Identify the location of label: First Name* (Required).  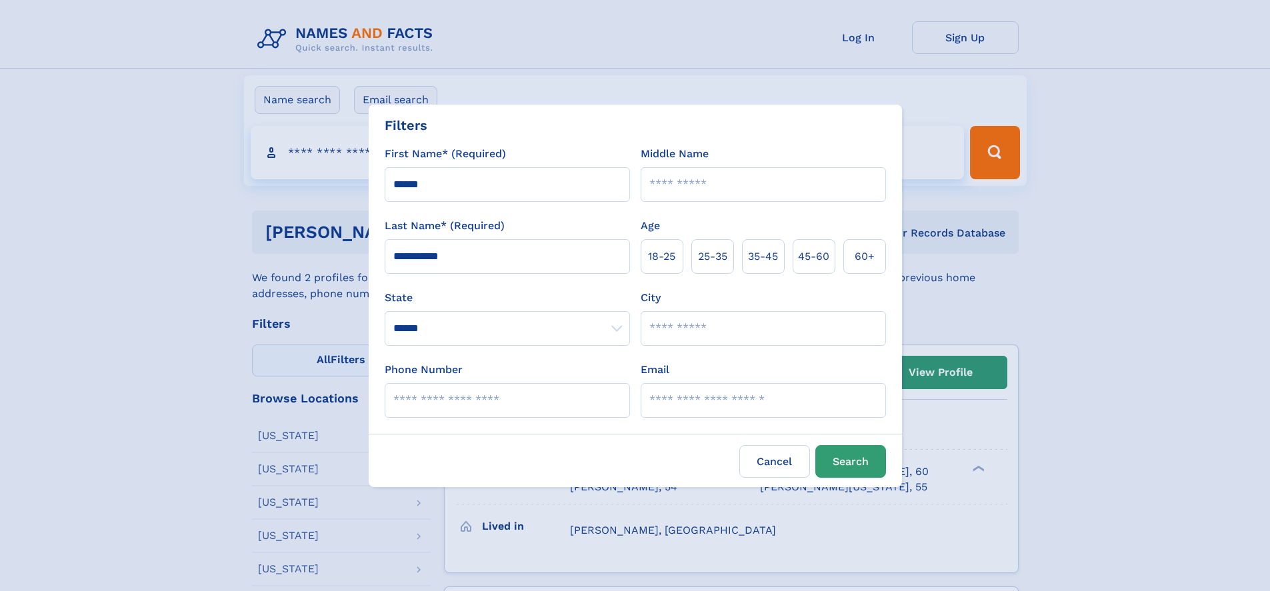
(445, 154).